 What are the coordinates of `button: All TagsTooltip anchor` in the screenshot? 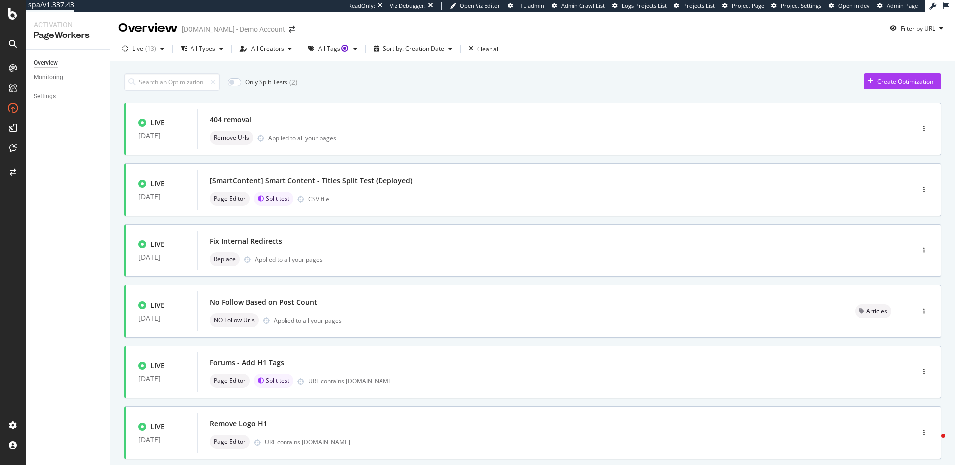 It's located at (333, 49).